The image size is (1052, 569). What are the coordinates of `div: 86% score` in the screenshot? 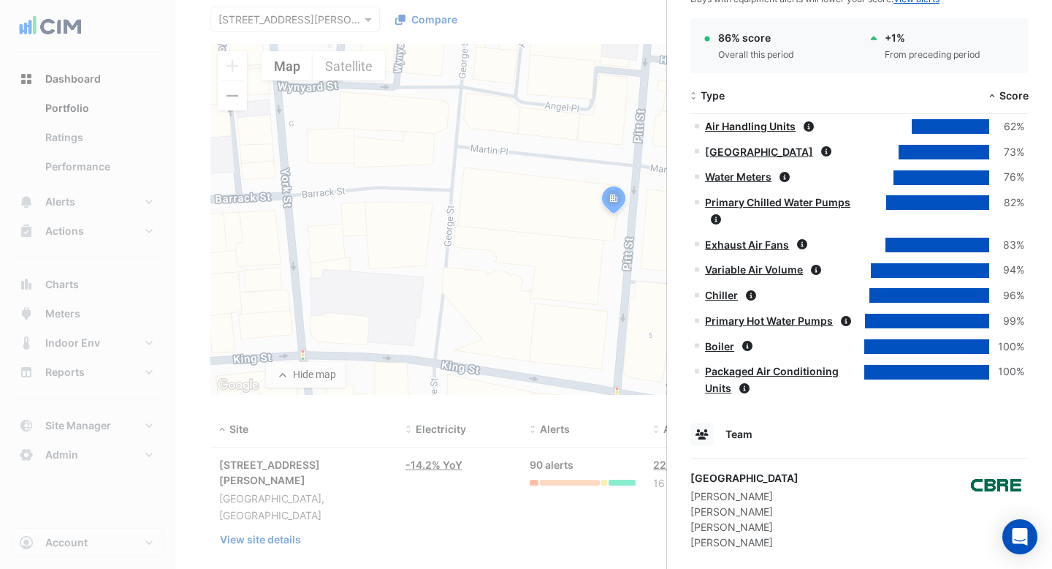 It's located at (756, 37).